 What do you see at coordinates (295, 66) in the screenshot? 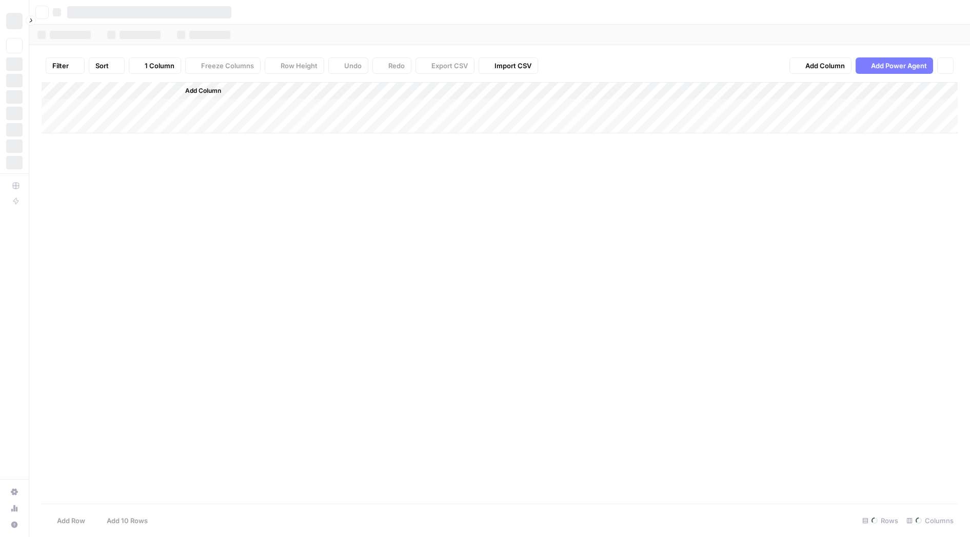
I see `button: Row Height` at bounding box center [295, 66].